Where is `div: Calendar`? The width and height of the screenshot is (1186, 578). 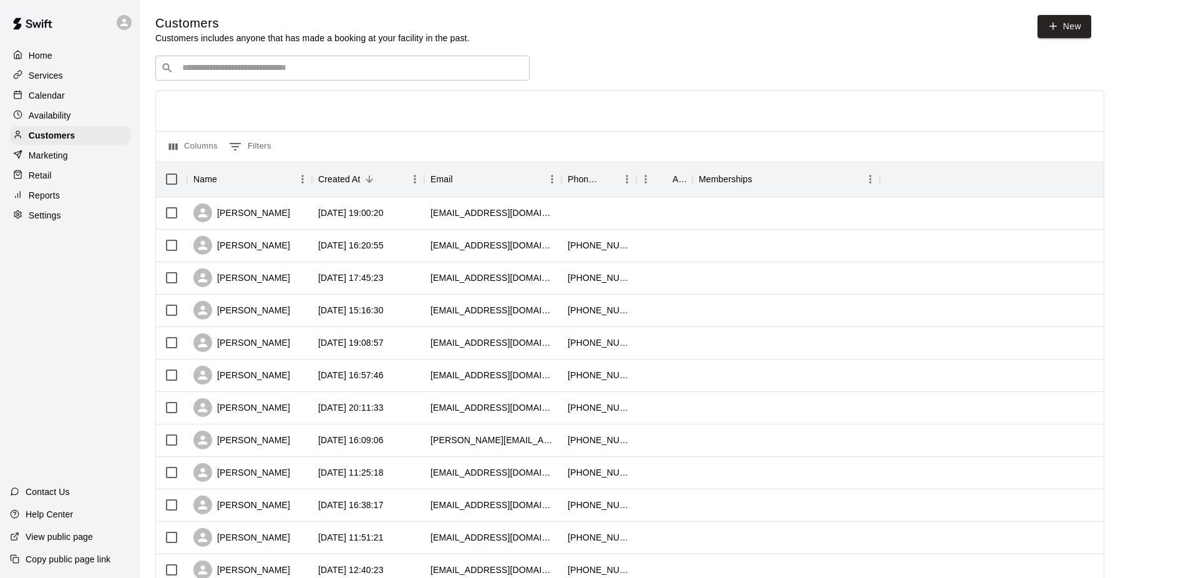
div: Calendar is located at coordinates (70, 95).